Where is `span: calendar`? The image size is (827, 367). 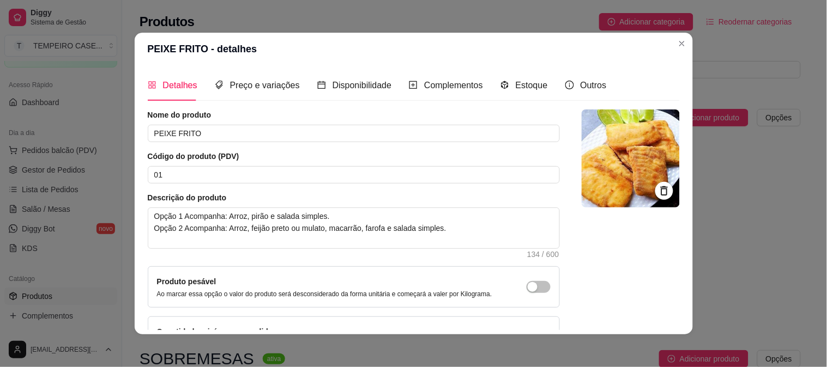 span: calendar is located at coordinates (322, 85).